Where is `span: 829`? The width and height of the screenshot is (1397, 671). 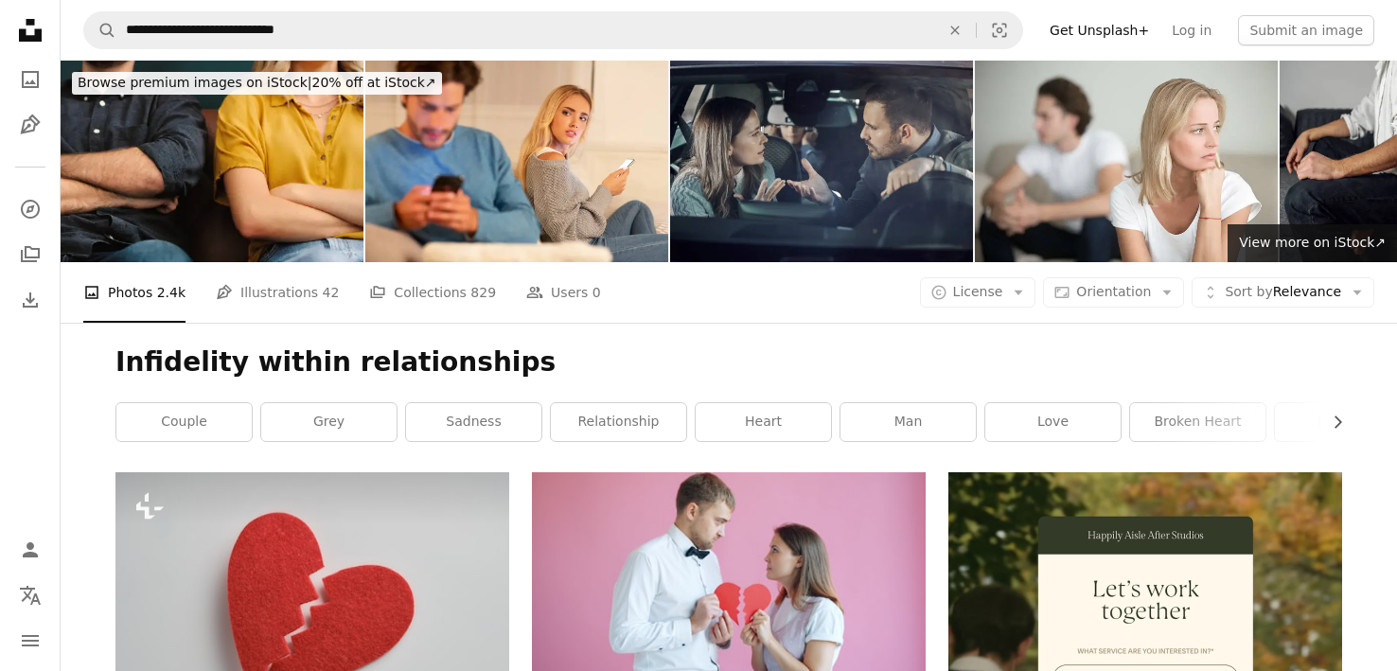 span: 829 is located at coordinates (483, 292).